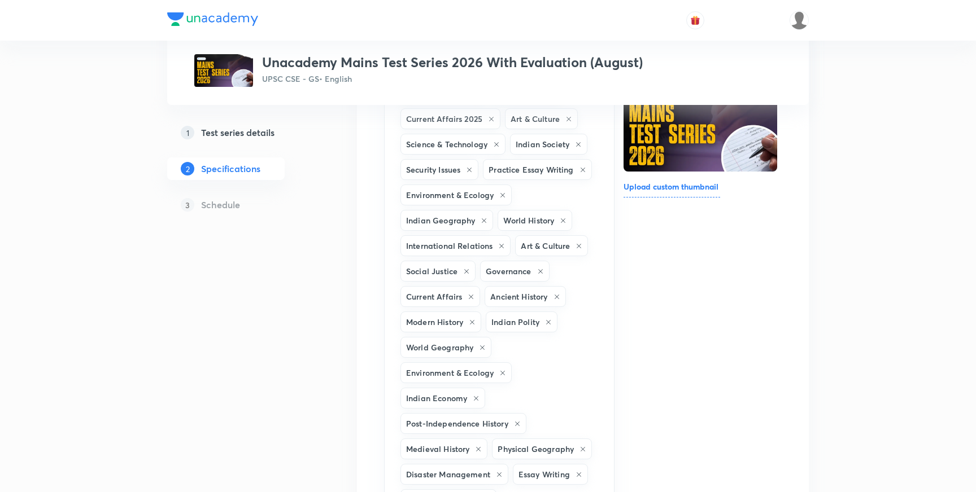 The image size is (976, 492). What do you see at coordinates (531, 169) in the screenshot?
I see `h6: Practice Essay Writing` at bounding box center [531, 169].